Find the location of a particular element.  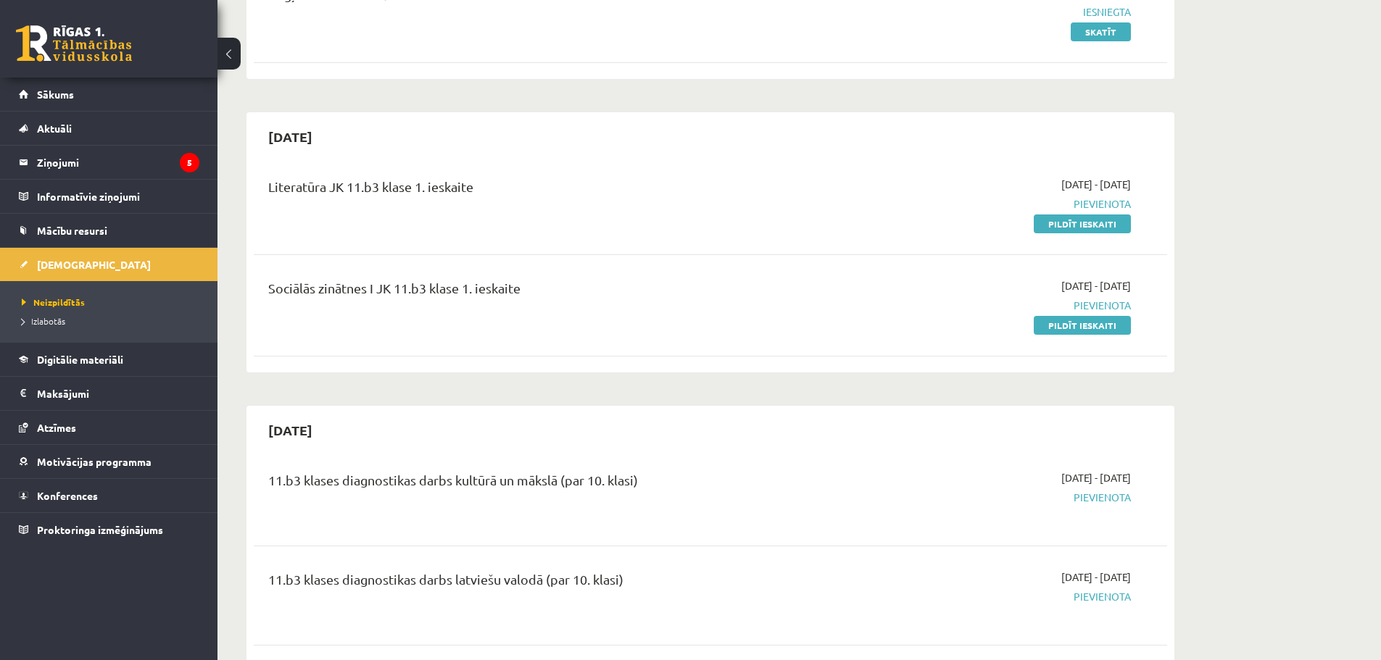

a: Sākums is located at coordinates (109, 94).